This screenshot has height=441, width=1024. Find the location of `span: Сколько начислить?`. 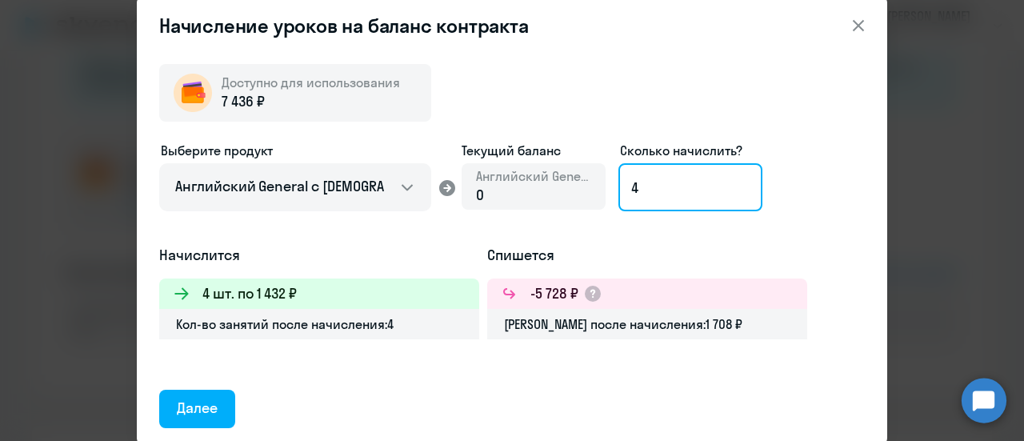

span: Сколько начислить? is located at coordinates (681, 150).